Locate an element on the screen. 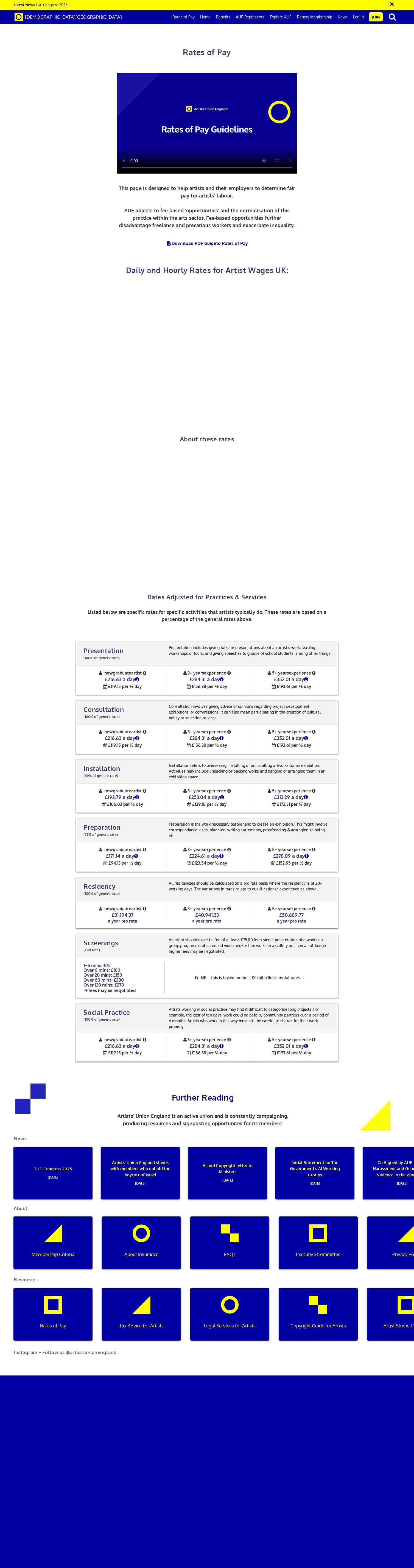  span: £253.04 is located at coordinates (197, 797).